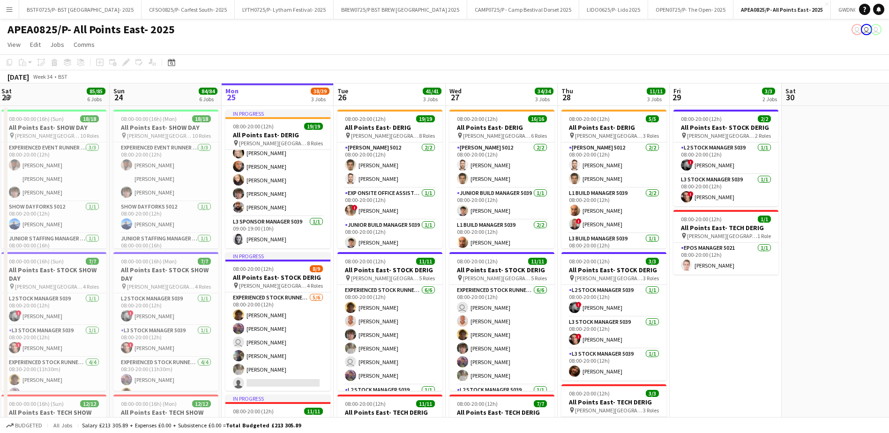 Image resolution: width=889 pixels, height=433 pixels. What do you see at coordinates (24, 425) in the screenshot?
I see `button: Budgeted` at bounding box center [24, 425].